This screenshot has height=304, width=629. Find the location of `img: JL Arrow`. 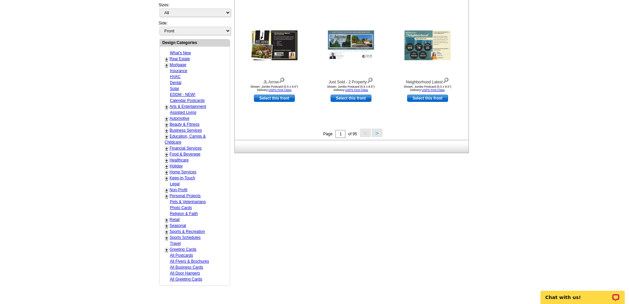

img: JL Arrow is located at coordinates (274, 45).